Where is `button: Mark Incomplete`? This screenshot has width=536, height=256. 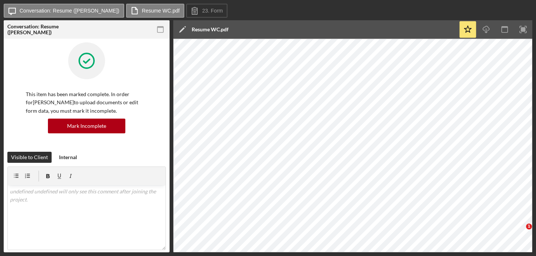
button: Mark Incomplete is located at coordinates (87, 126).